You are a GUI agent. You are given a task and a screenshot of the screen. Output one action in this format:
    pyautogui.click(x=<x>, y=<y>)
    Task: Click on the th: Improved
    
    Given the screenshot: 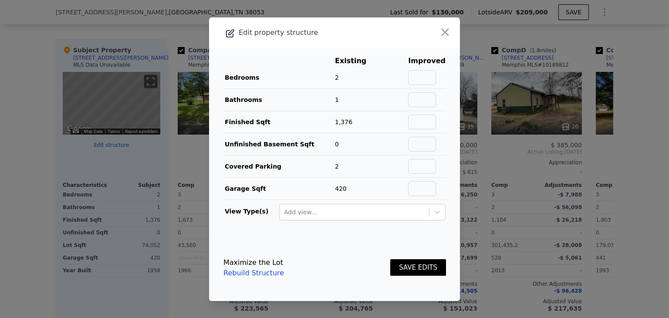 What is the action you would take?
    pyautogui.click(x=427, y=61)
    